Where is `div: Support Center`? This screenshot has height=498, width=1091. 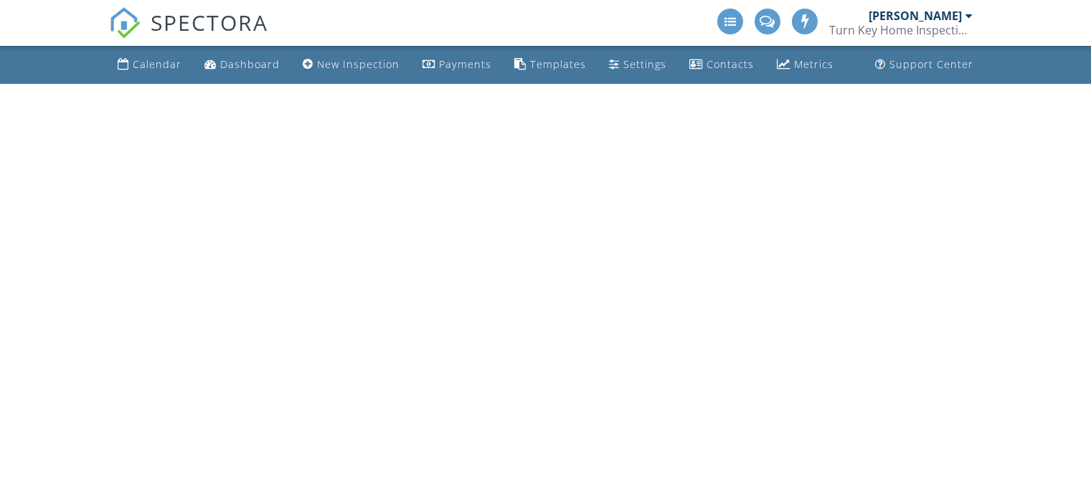
div: Support Center is located at coordinates (931, 64).